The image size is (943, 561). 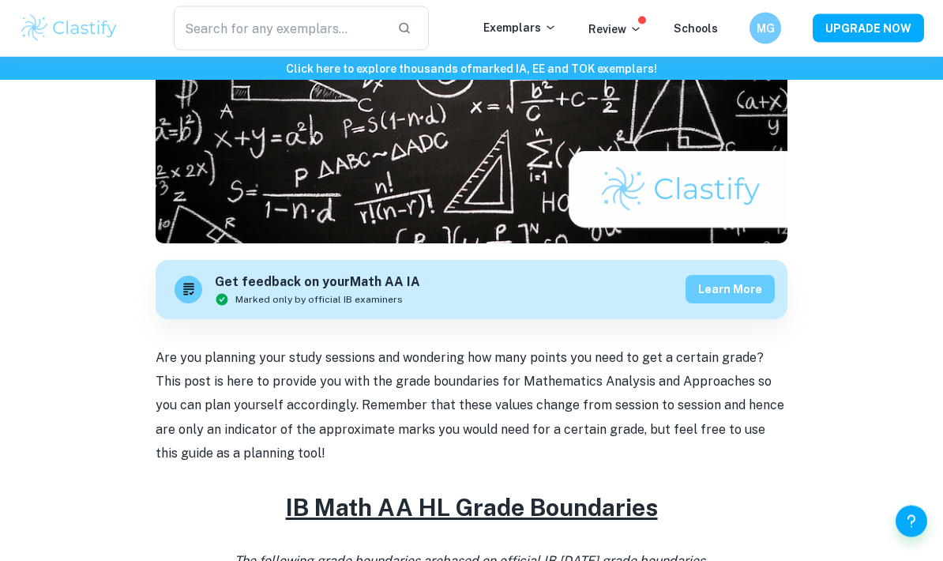 What do you see at coordinates (471, 291) in the screenshot?
I see `a: Get feedback on yourMath AA IAMarked only by official IB examinersLearn more` at bounding box center [471, 291].